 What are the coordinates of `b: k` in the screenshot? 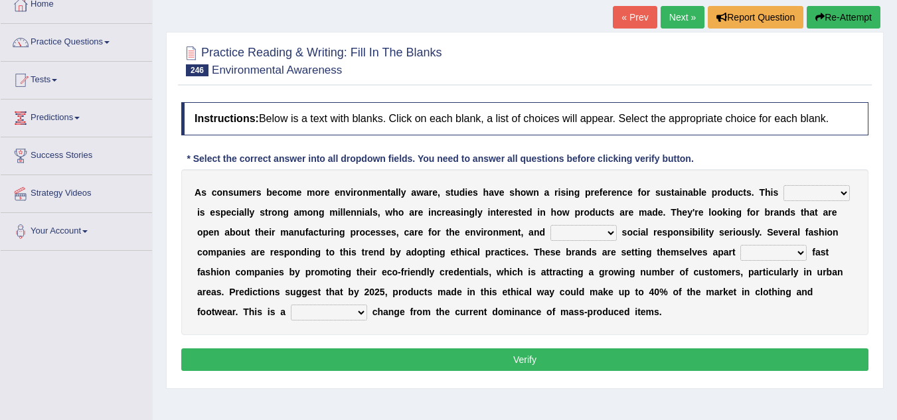 It's located at (725, 212).